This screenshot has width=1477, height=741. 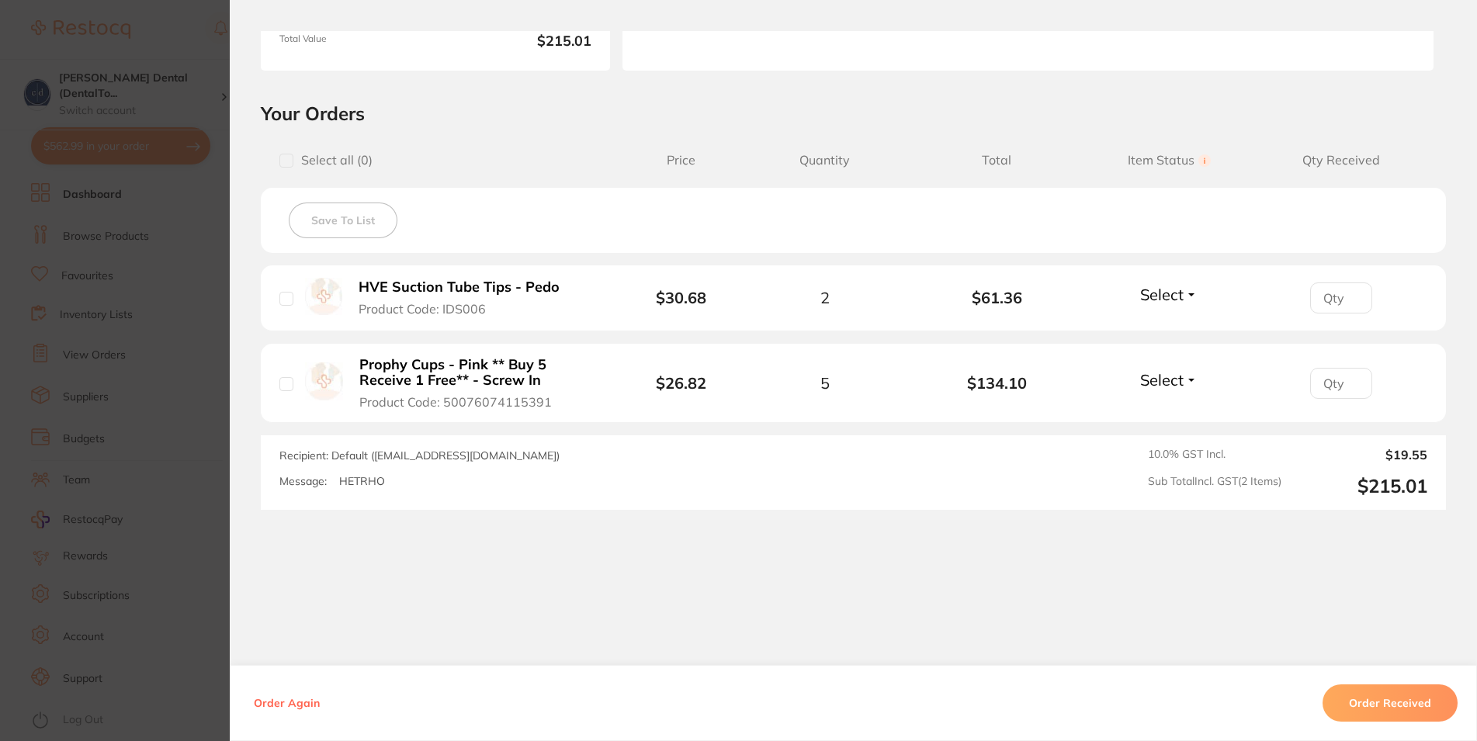 I want to click on img: Prophy Cups - Pink ** Buy 5 Receive 1 Free** - Screw In, so click(x=324, y=381).